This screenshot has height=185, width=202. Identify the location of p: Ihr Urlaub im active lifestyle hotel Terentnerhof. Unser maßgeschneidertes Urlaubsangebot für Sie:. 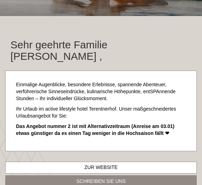
(101, 113).